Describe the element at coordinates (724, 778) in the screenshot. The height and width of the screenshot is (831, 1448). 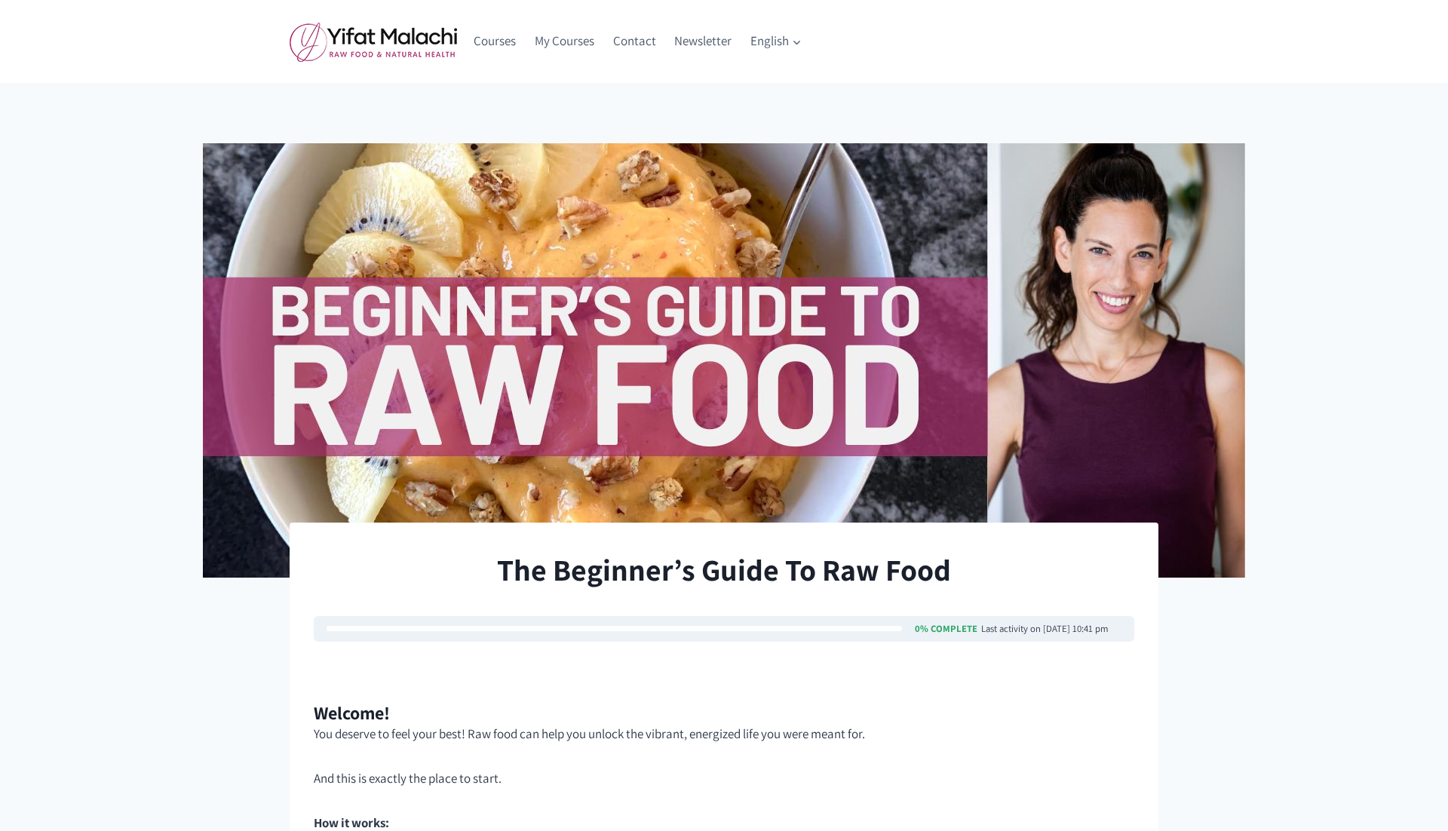
I see `p: And this is exactly the place to start.` at that location.